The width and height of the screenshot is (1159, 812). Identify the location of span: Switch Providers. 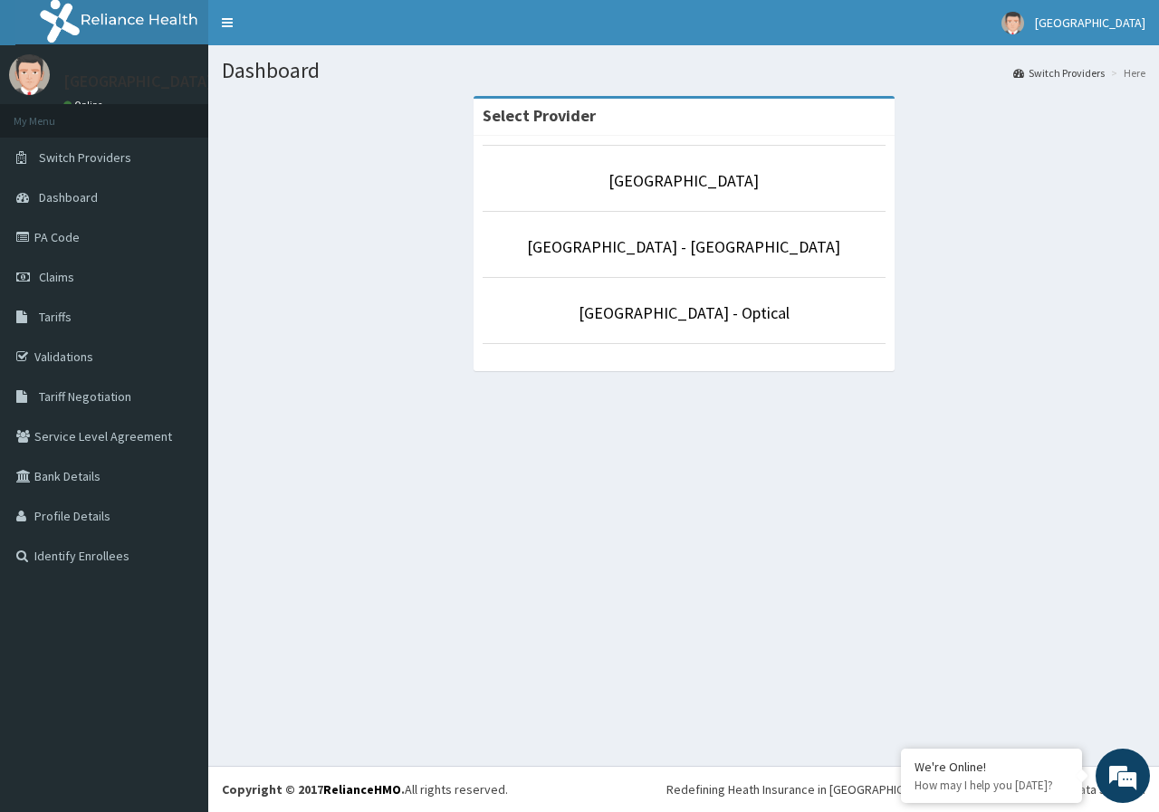
(85, 158).